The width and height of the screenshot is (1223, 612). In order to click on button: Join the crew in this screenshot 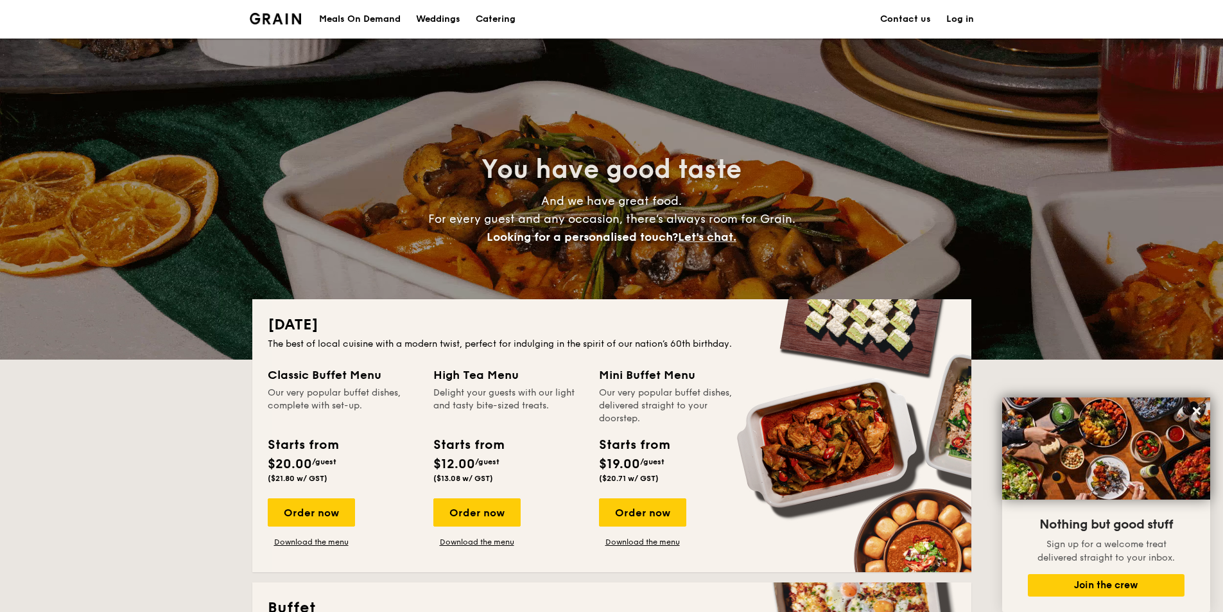, I will do `click(1106, 585)`.